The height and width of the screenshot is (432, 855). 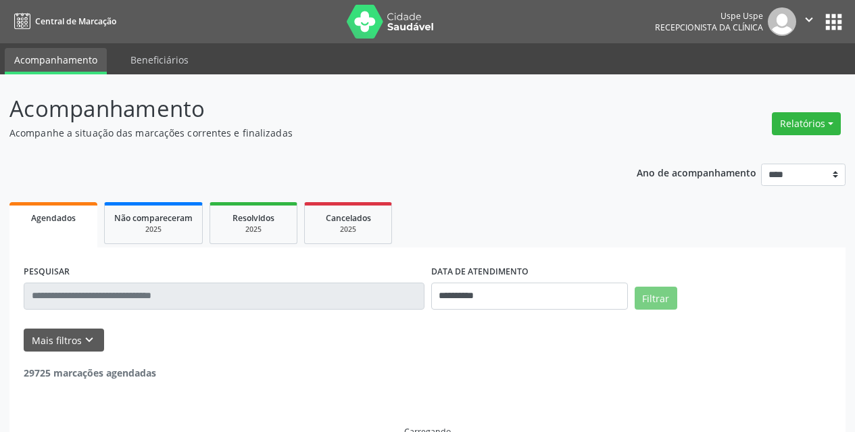 I want to click on img: img, so click(x=782, y=22).